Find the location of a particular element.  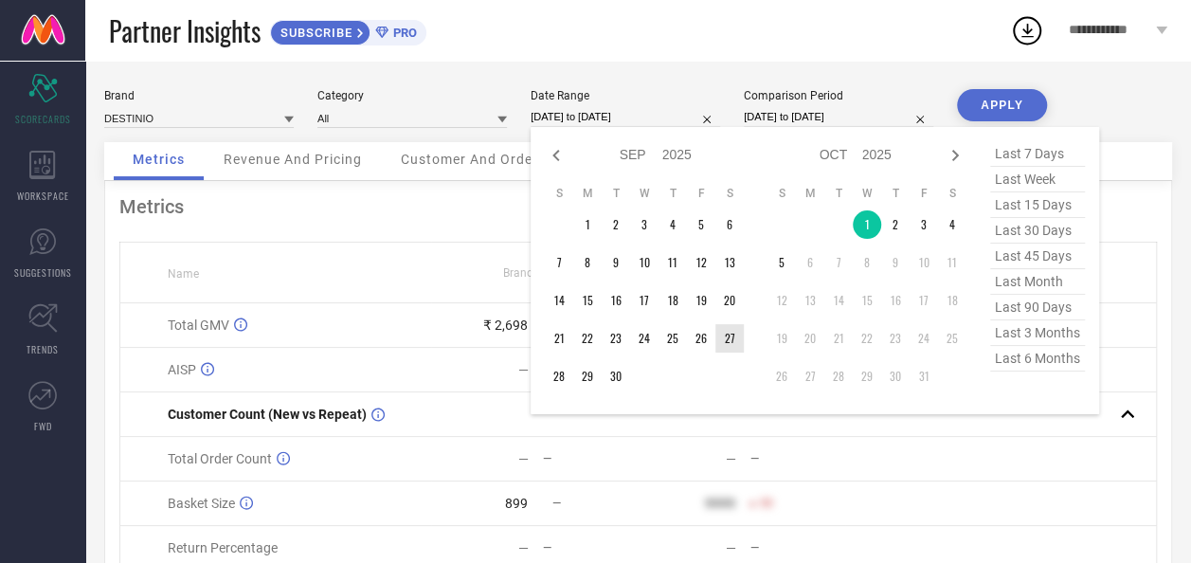

td: Mon Sep 01 2025 is located at coordinates (588, 225).